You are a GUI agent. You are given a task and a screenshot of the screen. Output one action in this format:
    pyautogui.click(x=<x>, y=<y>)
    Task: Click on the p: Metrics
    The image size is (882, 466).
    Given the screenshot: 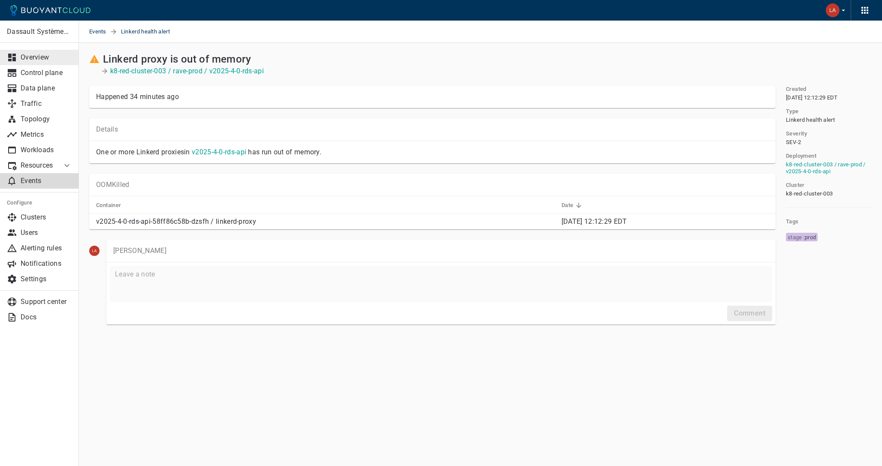 What is the action you would take?
    pyautogui.click(x=46, y=135)
    